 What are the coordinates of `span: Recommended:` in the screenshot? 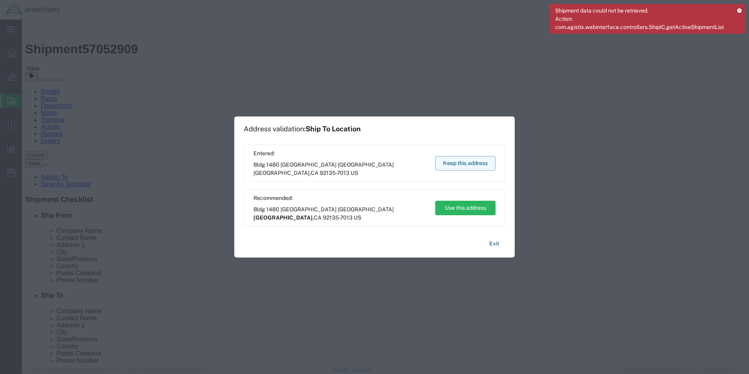 It's located at (340, 198).